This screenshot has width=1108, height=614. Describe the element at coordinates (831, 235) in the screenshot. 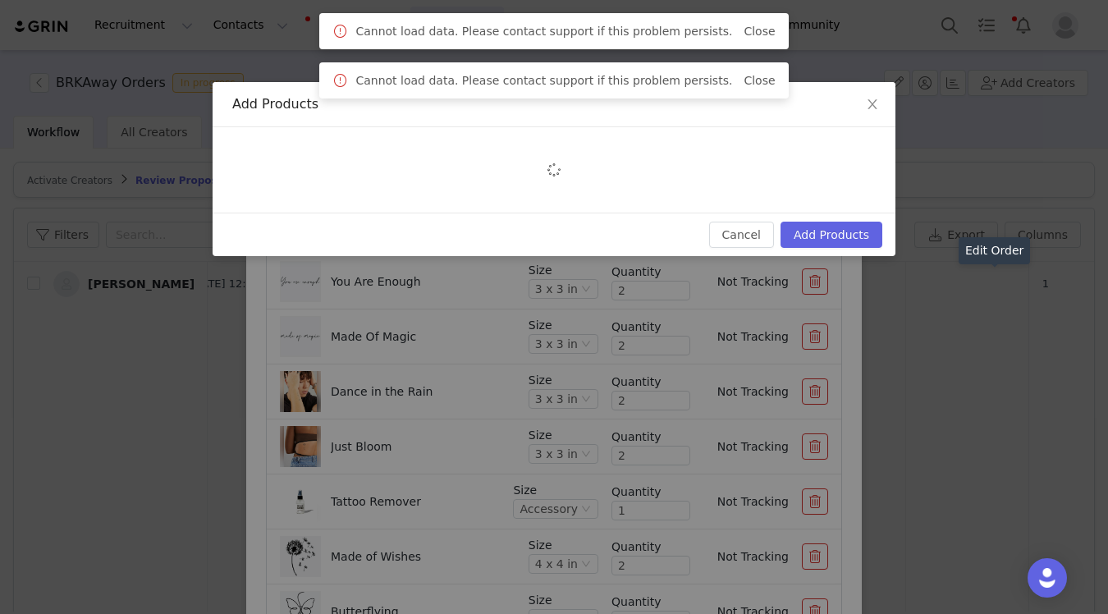

I see `button: Add Products` at that location.